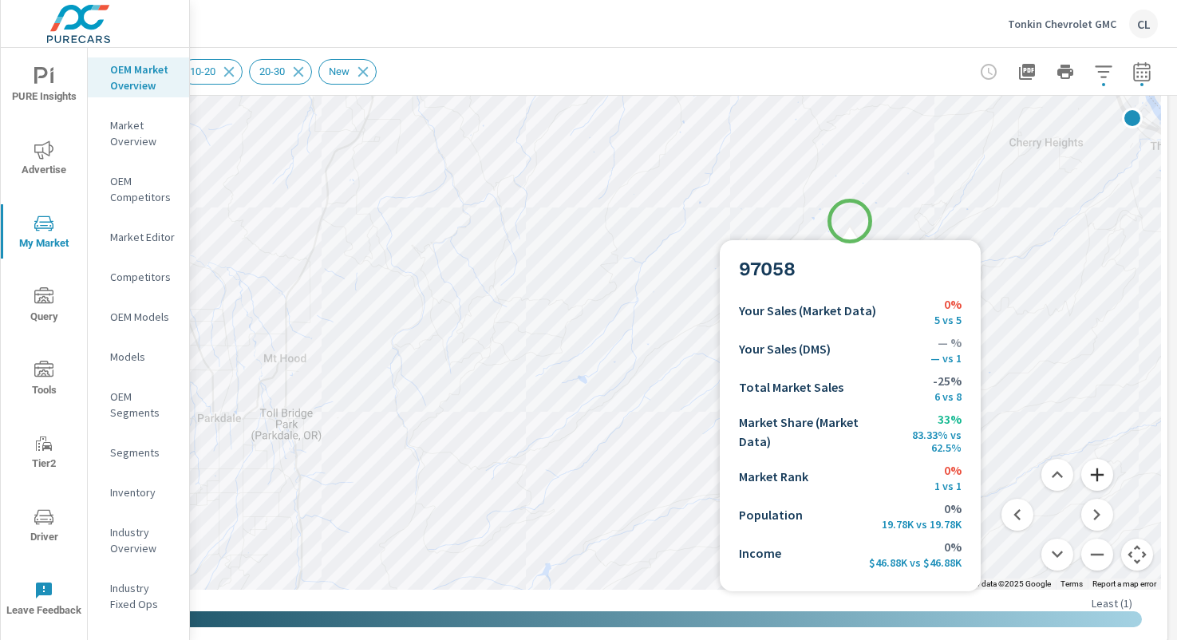 The image size is (1177, 640). What do you see at coordinates (138, 492) in the screenshot?
I see `div: Inventory` at bounding box center [138, 492].